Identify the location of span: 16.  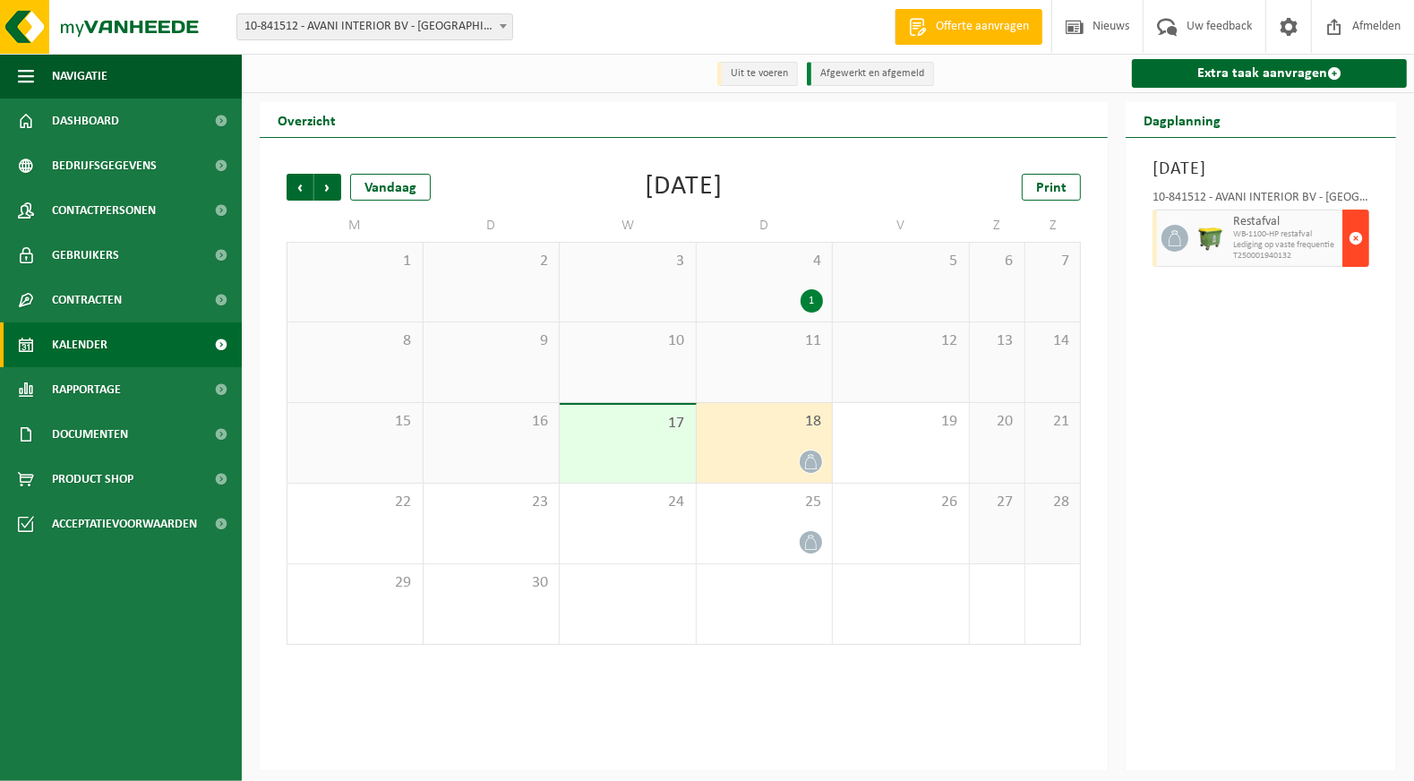
(492, 422).